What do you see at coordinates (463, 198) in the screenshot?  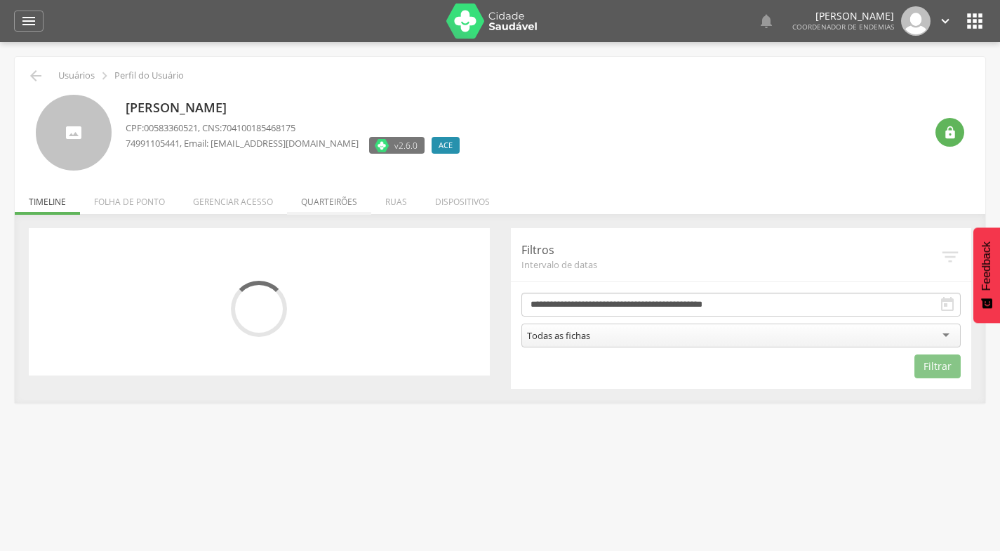 I see `li: Dispositivos` at bounding box center [463, 198].